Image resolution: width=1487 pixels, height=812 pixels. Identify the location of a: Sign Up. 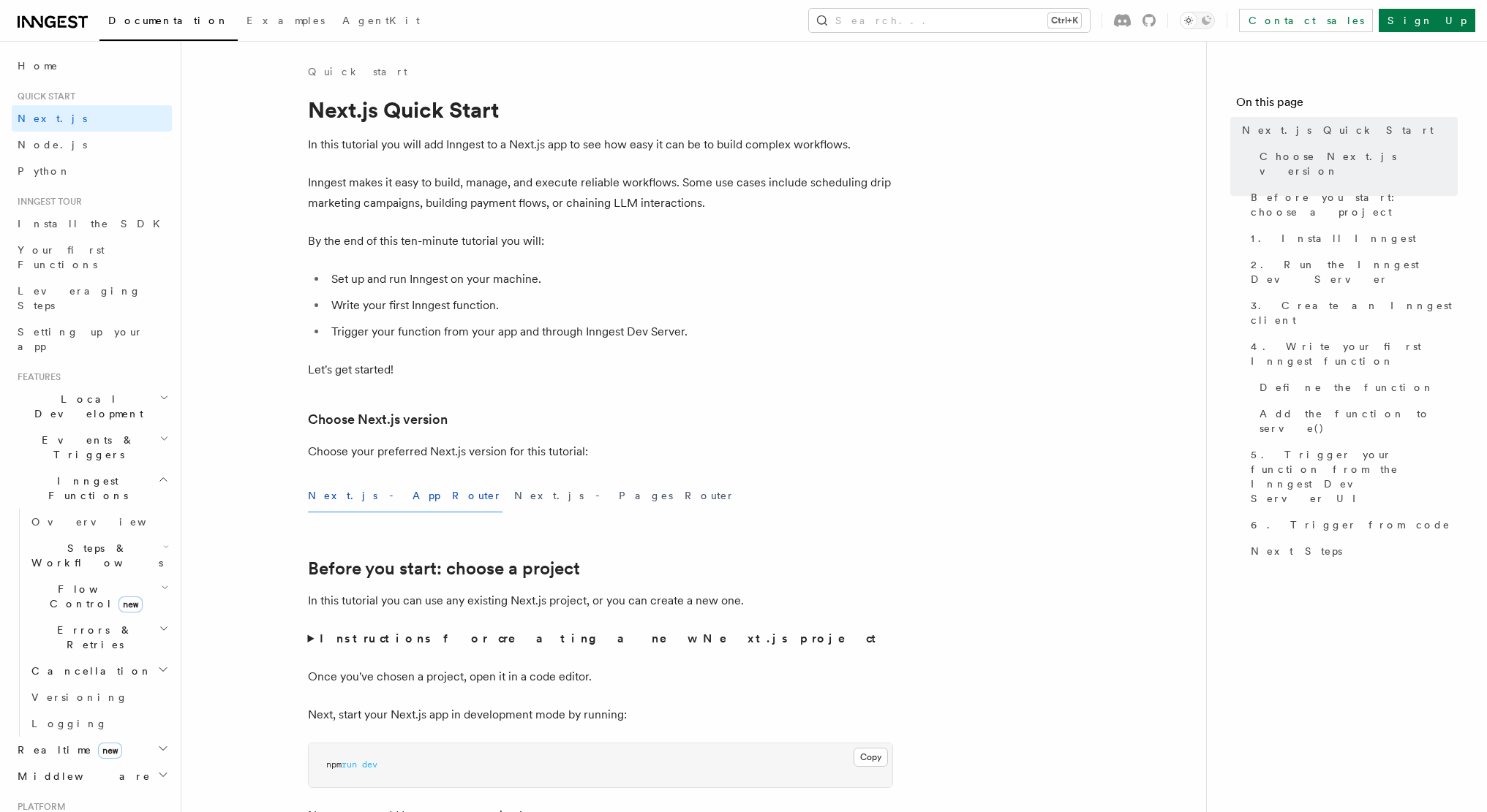
(1427, 20).